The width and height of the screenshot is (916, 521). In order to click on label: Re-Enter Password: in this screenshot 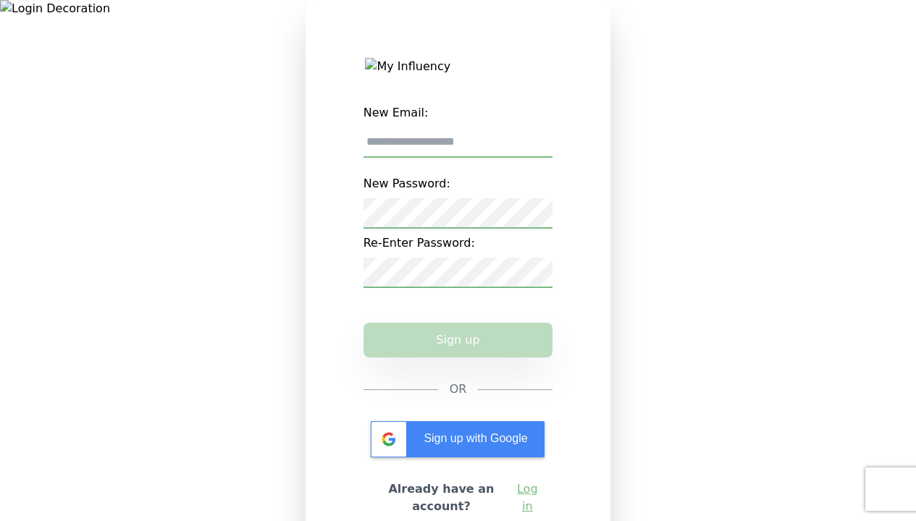, I will do `click(458, 243)`.